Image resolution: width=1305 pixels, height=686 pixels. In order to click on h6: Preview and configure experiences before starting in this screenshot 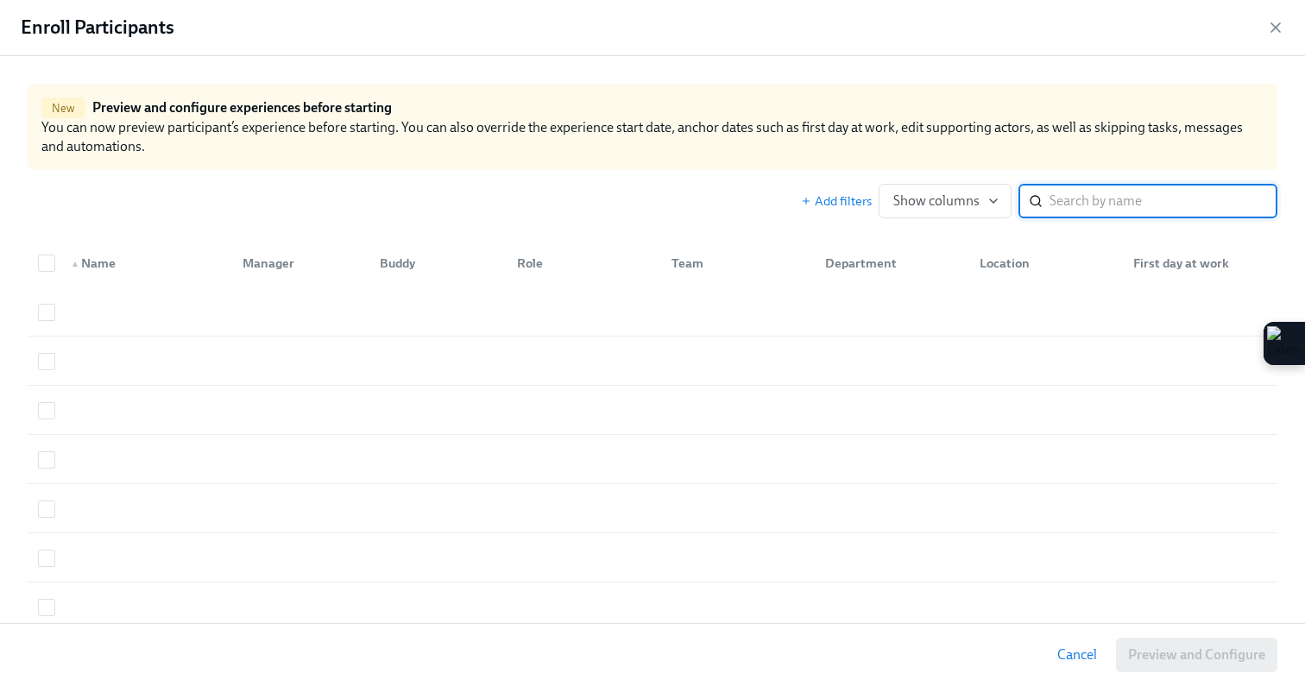, I will do `click(242, 108)`.